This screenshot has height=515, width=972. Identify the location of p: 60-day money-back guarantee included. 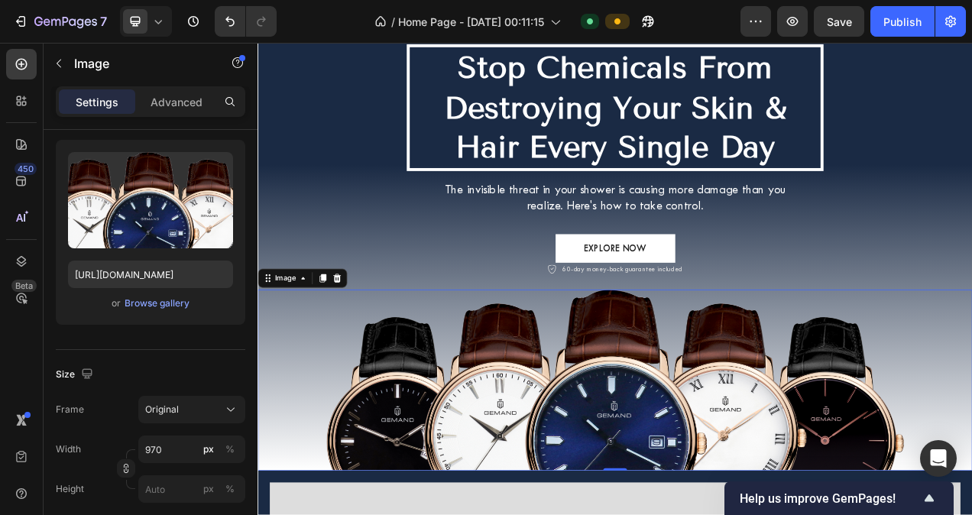
(468, 290).